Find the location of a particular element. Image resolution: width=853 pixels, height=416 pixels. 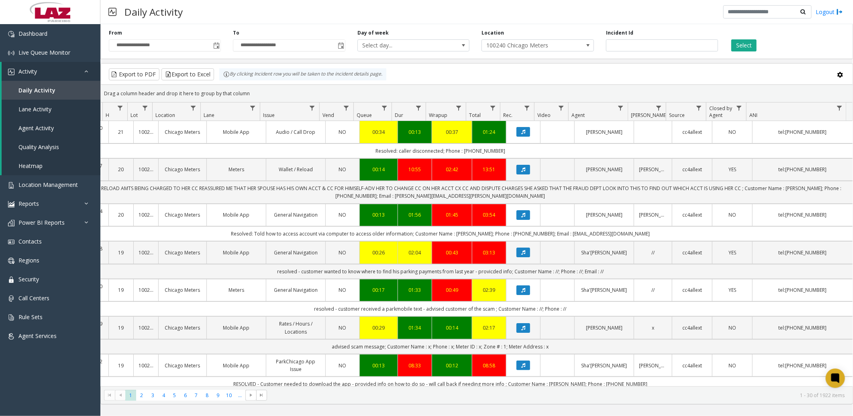

label: Location is located at coordinates (493, 33).